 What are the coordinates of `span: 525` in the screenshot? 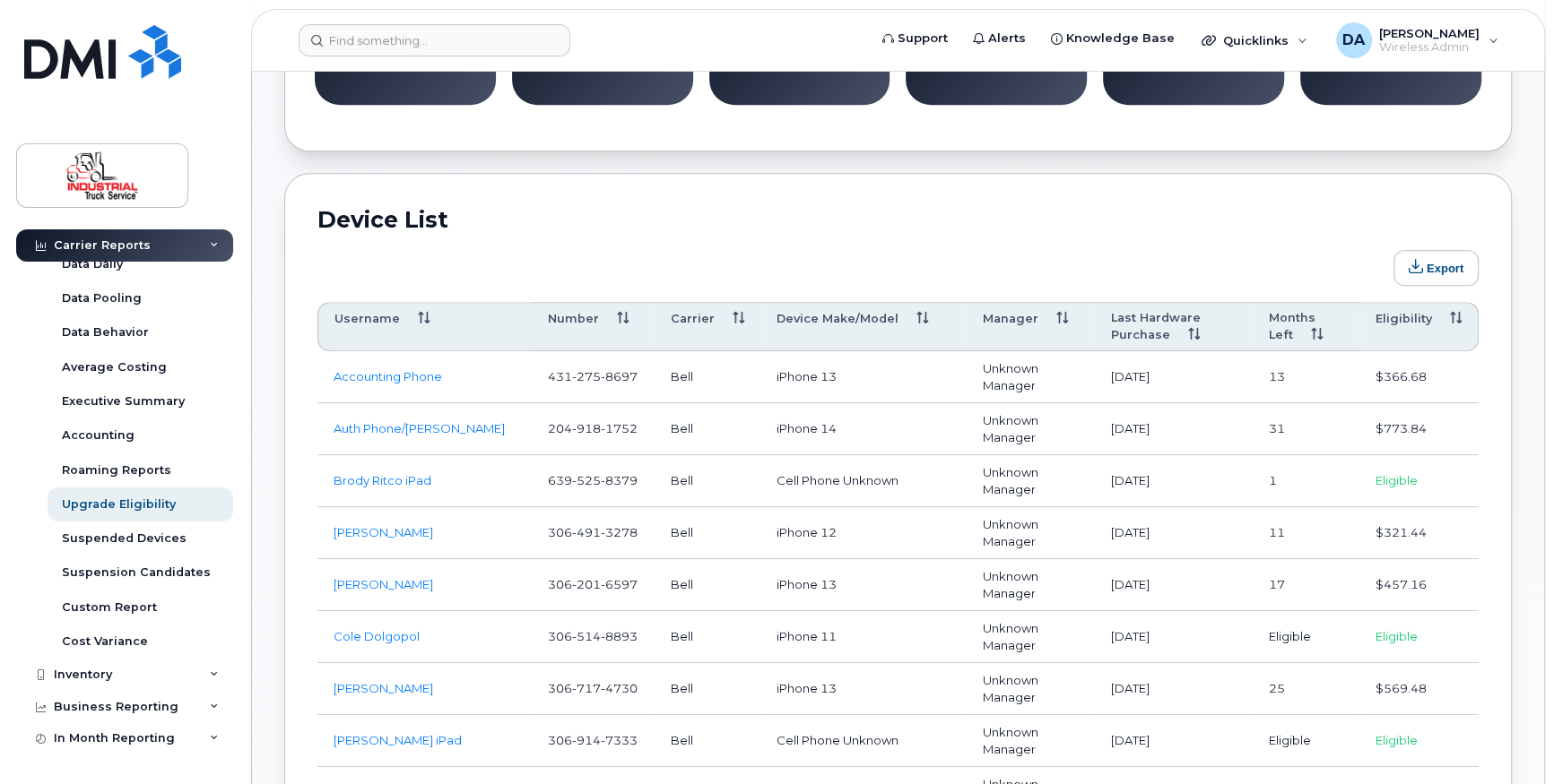 It's located at (587, 480).